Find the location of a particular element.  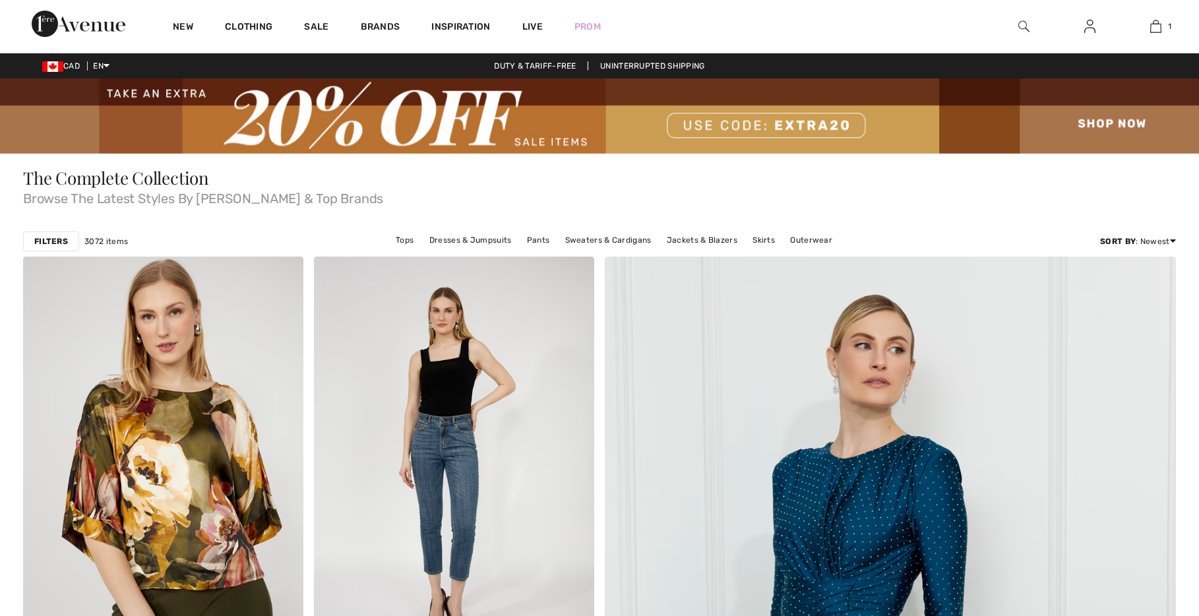

span: 3072 items is located at coordinates (106, 241).